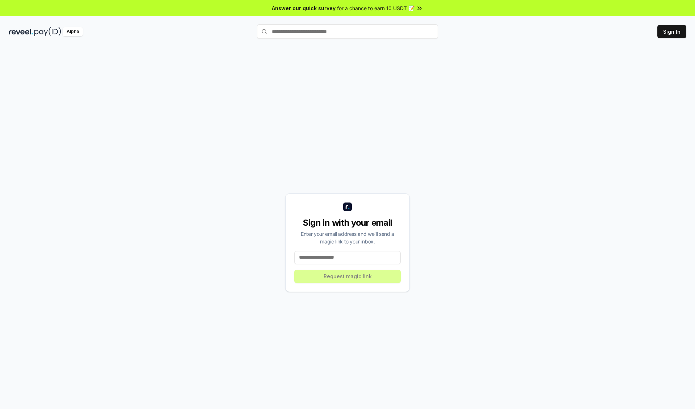 The width and height of the screenshot is (695, 409). What do you see at coordinates (48, 31) in the screenshot?
I see `img: pay_id` at bounding box center [48, 31].